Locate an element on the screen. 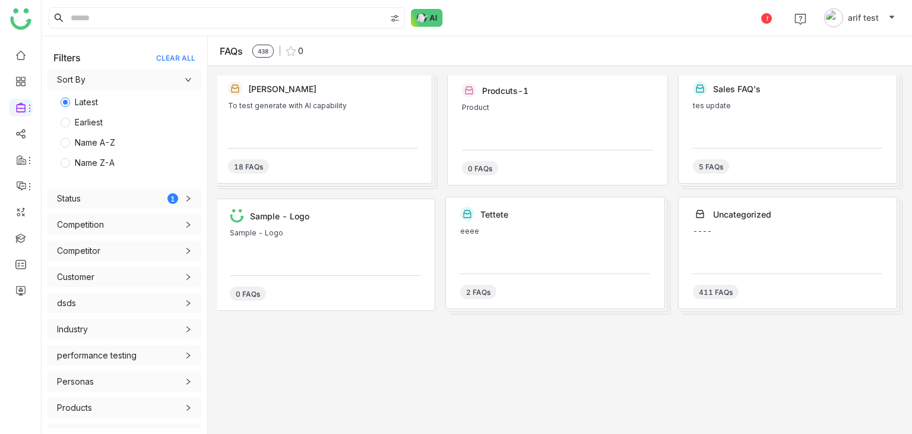 The width and height of the screenshot is (912, 434). span: 438 is located at coordinates (263, 51).